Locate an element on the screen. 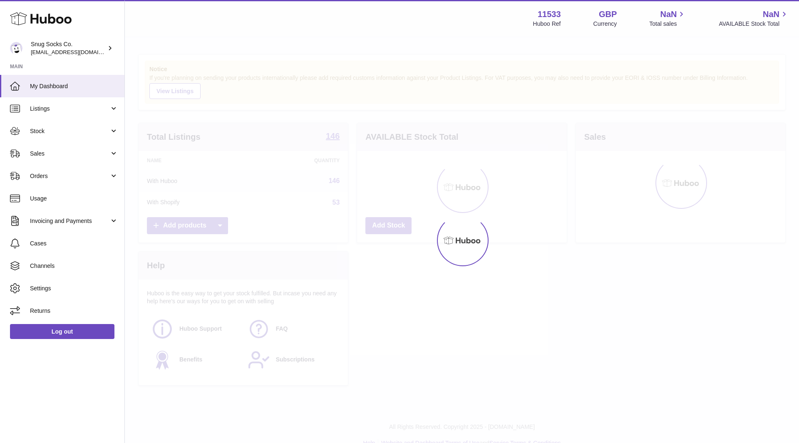 The height and width of the screenshot is (443, 799). div: Huboo Ref is located at coordinates (547, 24).